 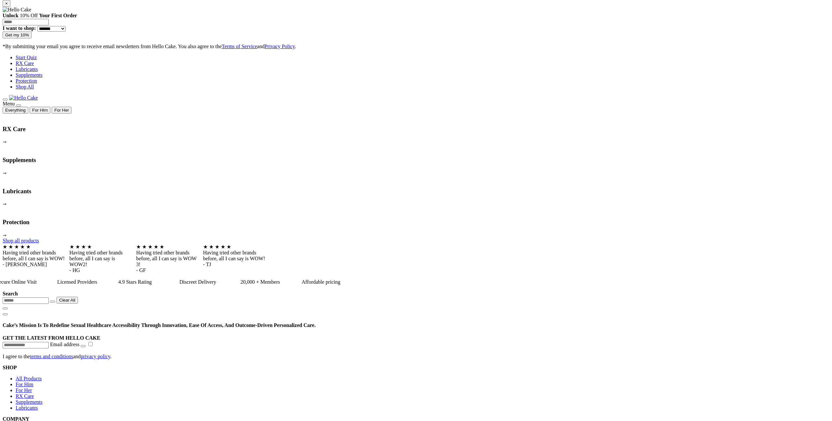 I want to click on h3: Supplements, so click(x=416, y=160).